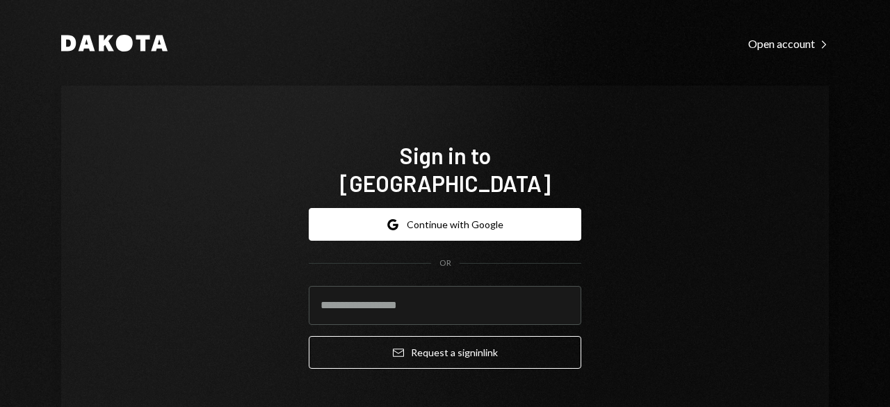  Describe the element at coordinates (788, 44) in the screenshot. I see `div: Open account` at that location.